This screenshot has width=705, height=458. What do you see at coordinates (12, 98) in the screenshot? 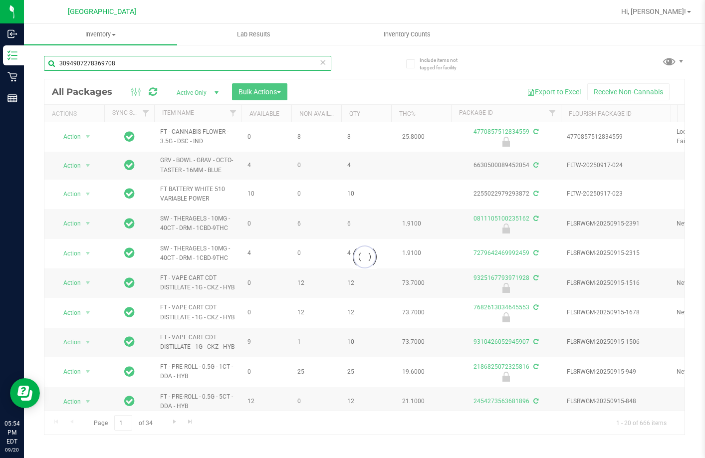
I see `inline-svg: Reports` at bounding box center [12, 98].